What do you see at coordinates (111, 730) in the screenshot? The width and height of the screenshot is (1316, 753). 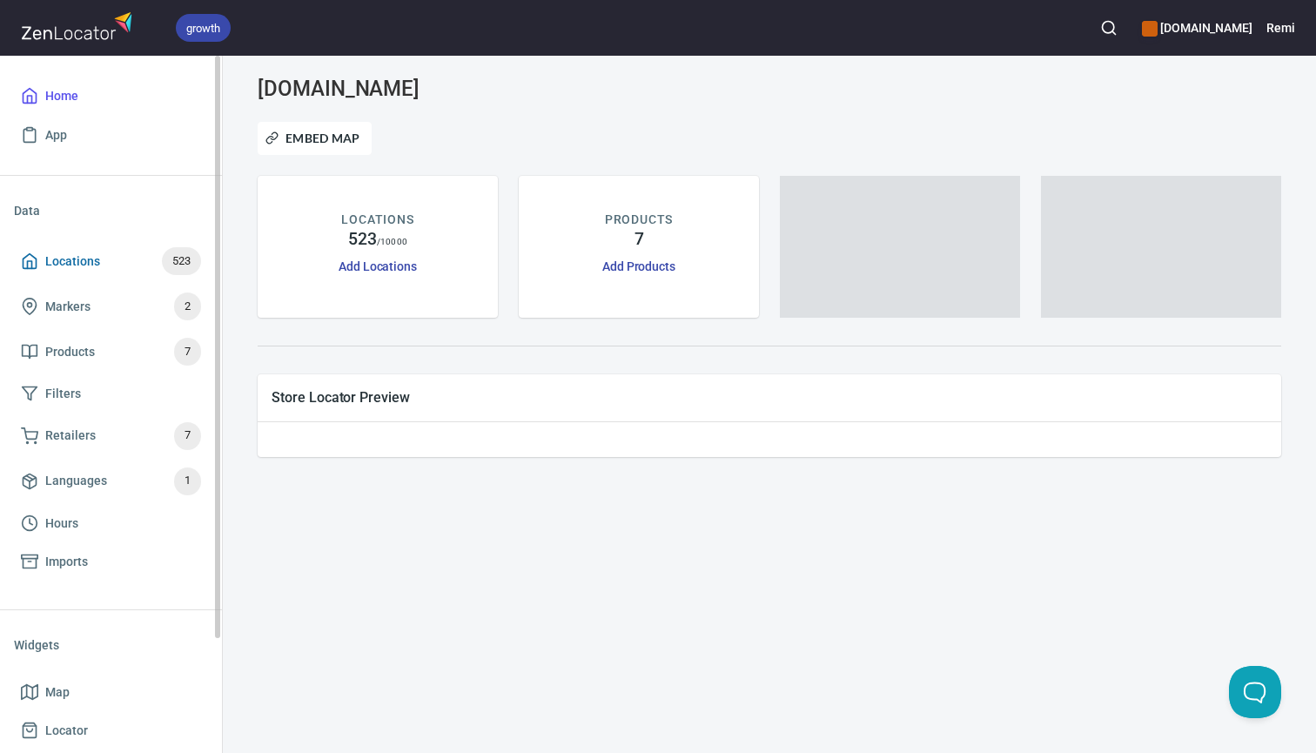 I see `a: Locator` at bounding box center [111, 730].